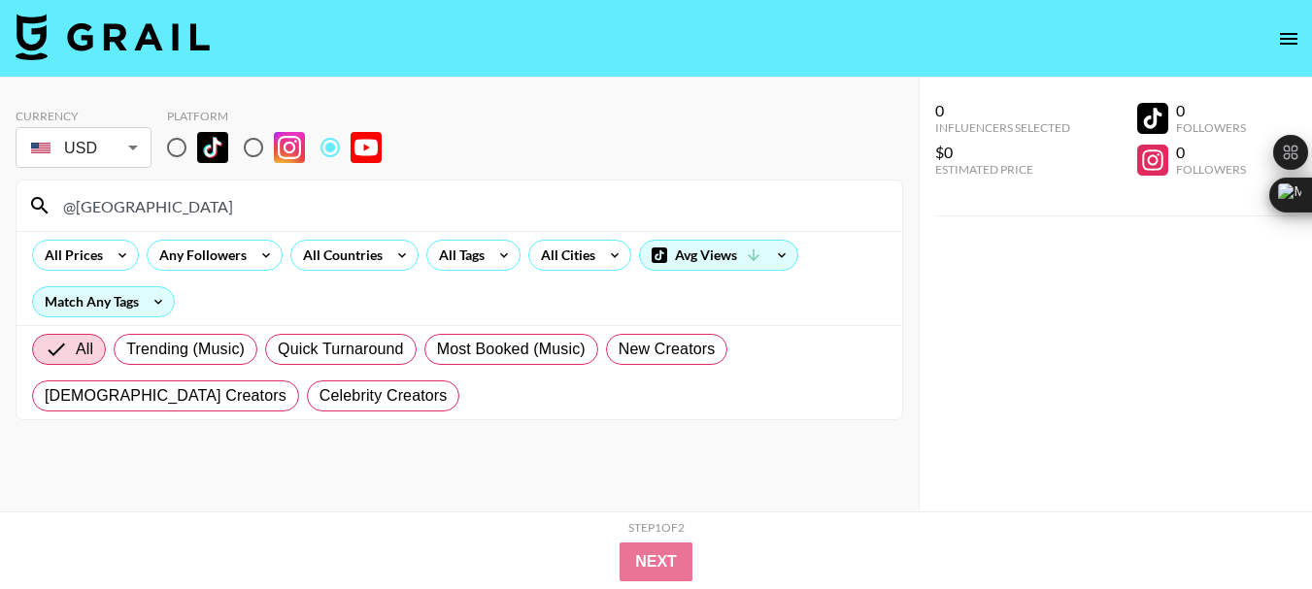 This screenshot has width=1312, height=589. Describe the element at coordinates (1002, 152) in the screenshot. I see `div: $0` at that location.